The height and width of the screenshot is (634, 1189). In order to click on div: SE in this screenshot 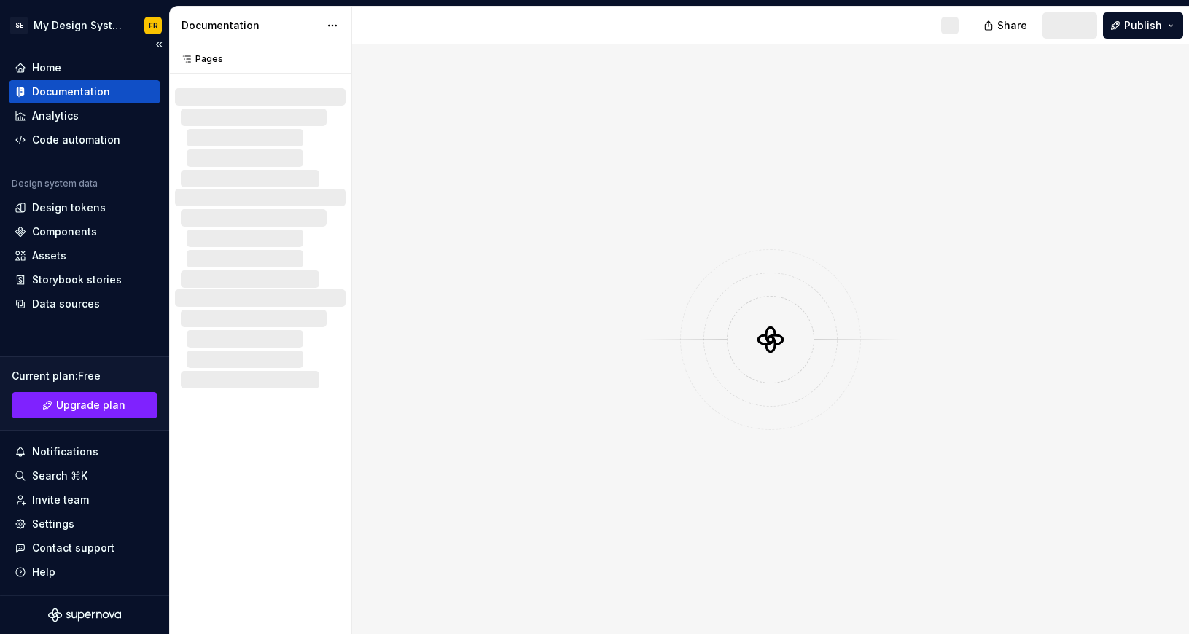, I will do `click(19, 26)`.